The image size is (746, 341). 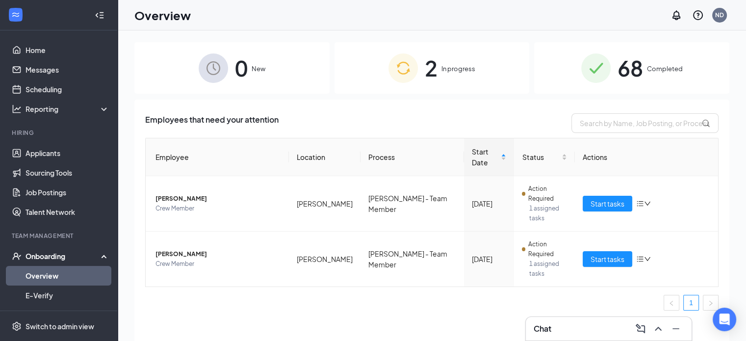 What do you see at coordinates (17, 109) in the screenshot?
I see `svg: Analysis` at bounding box center [17, 109].